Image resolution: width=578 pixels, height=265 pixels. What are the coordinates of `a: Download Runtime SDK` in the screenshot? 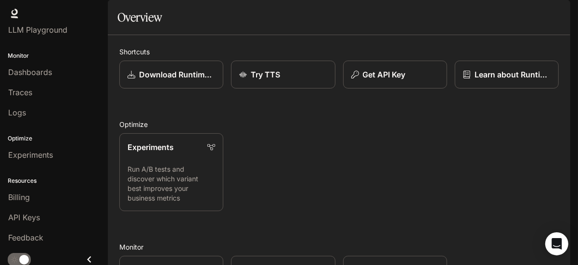 It's located at (171, 75).